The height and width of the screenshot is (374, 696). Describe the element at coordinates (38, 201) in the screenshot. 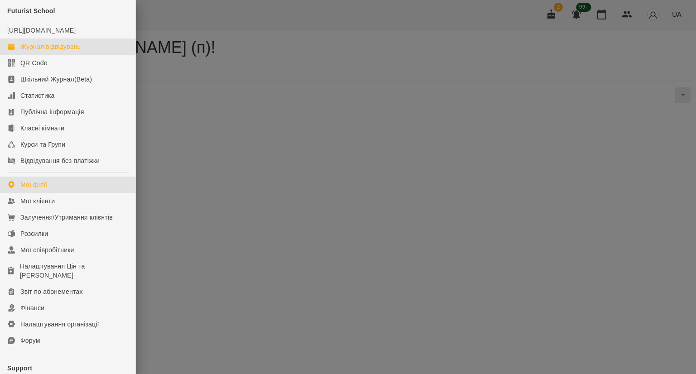

I see `div: Мої клієнти` at that location.